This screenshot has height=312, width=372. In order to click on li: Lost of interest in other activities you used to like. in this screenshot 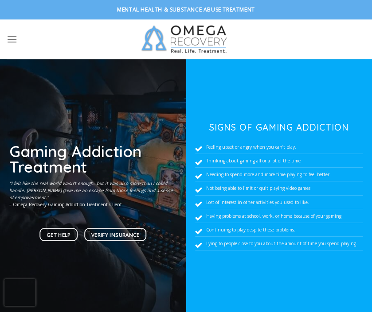, I will do `click(279, 202)`.